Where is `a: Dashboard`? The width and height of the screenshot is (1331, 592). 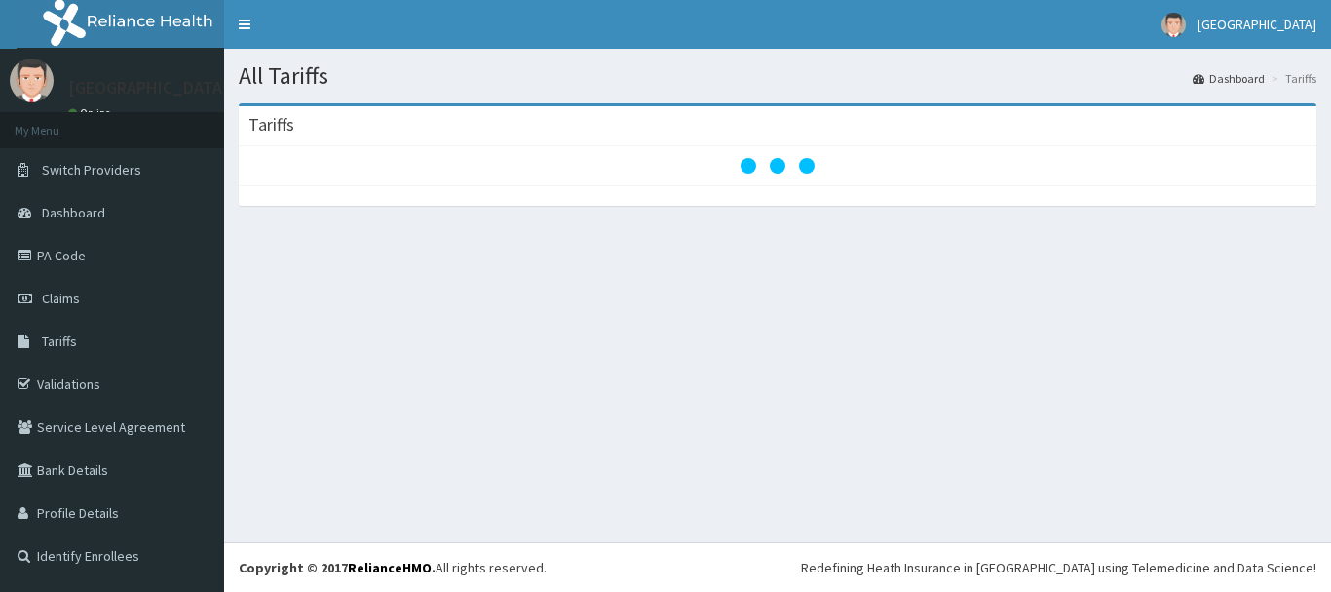 a: Dashboard is located at coordinates (1229, 78).